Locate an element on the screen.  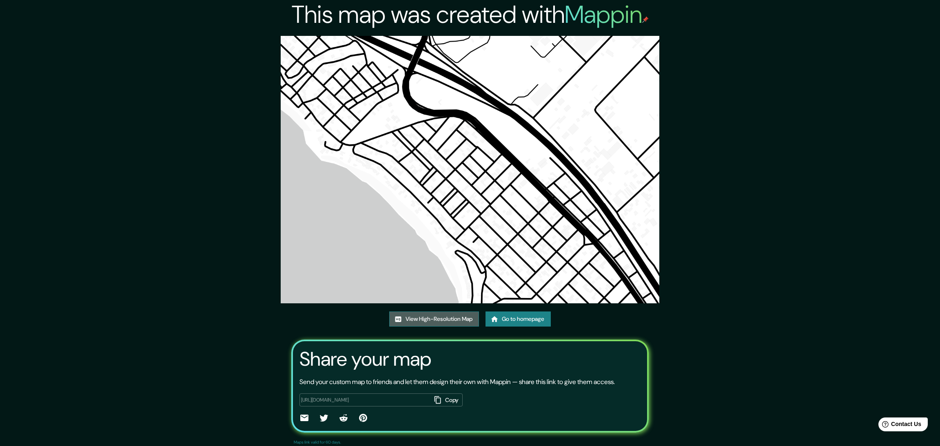
img: created-map is located at coordinates (470, 170).